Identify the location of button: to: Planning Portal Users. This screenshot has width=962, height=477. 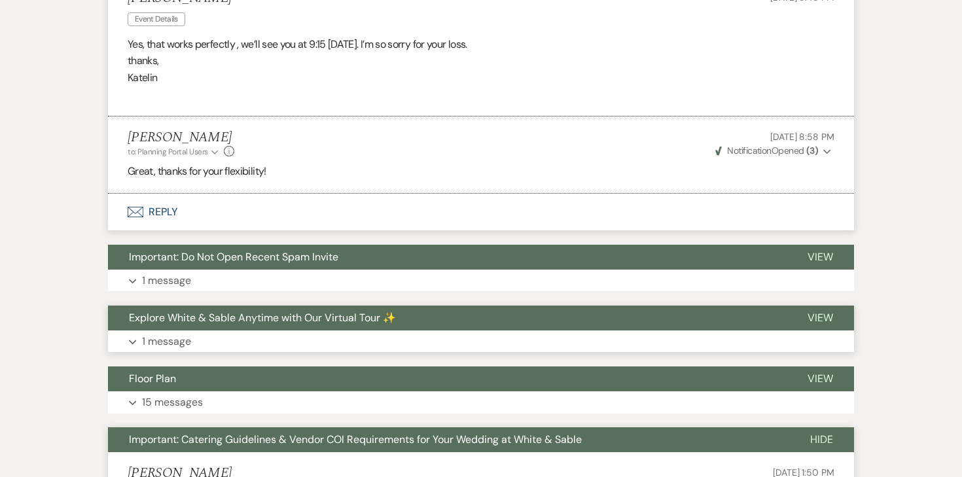
(174, 152).